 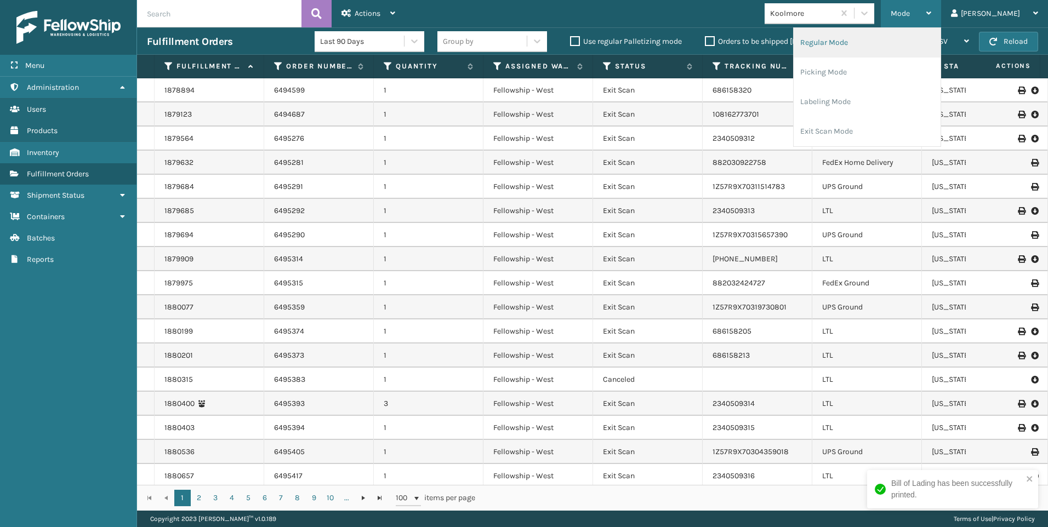 I want to click on div: Bill of Lading has been successfully printed., so click(x=957, y=490).